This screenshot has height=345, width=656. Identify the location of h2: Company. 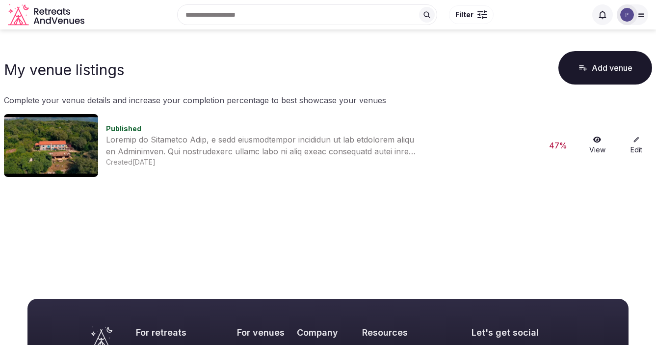
(327, 332).